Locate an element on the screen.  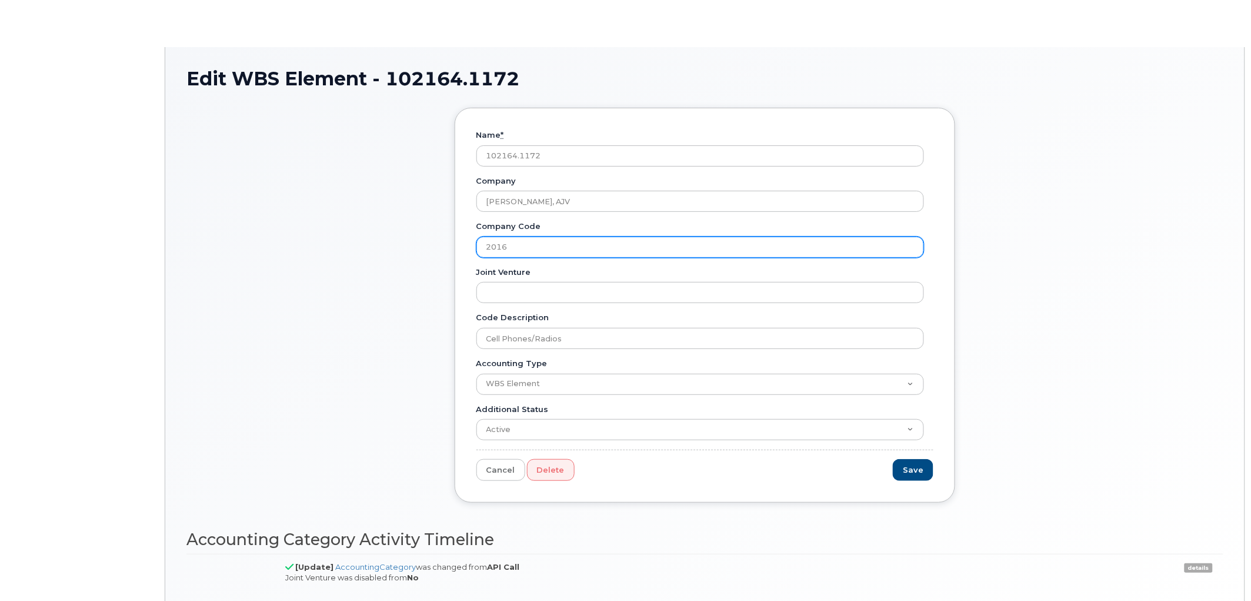
label: Name is located at coordinates (490, 135).